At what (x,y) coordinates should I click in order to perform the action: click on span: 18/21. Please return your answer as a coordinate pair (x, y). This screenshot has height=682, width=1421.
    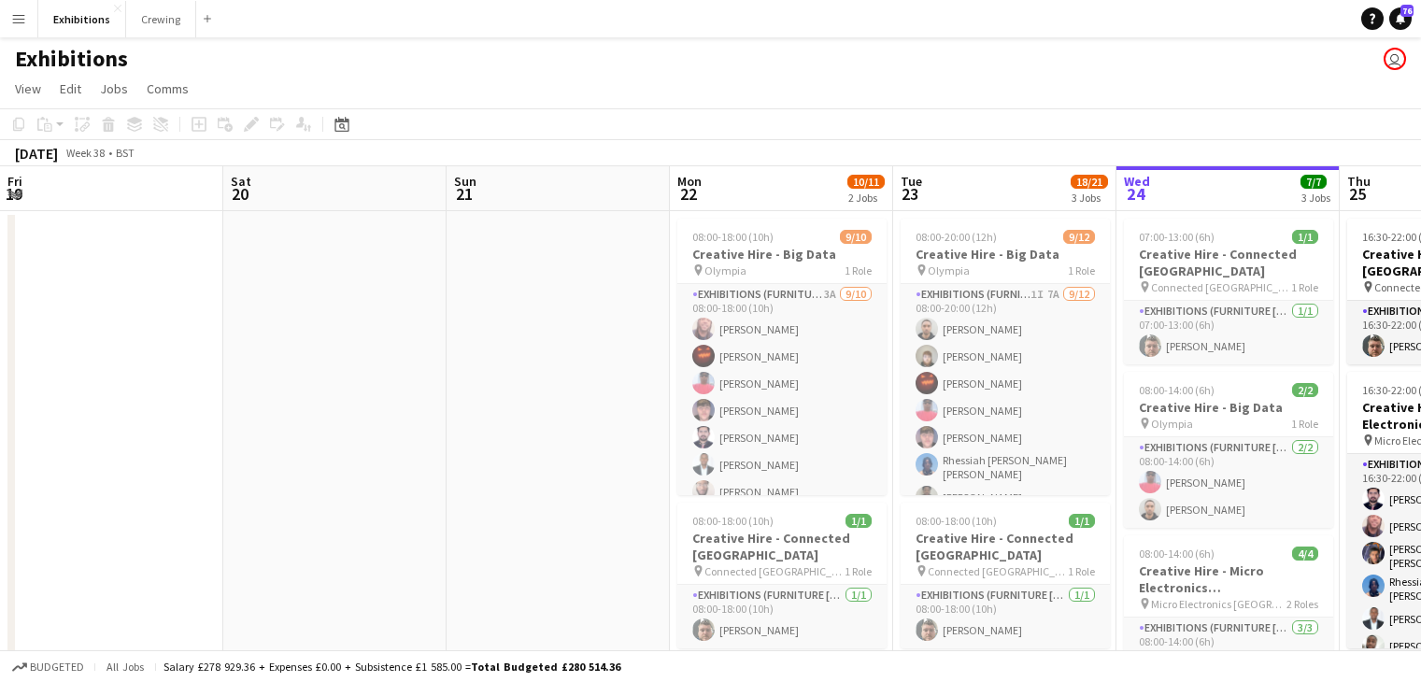
    Looking at the image, I should click on (1089, 181).